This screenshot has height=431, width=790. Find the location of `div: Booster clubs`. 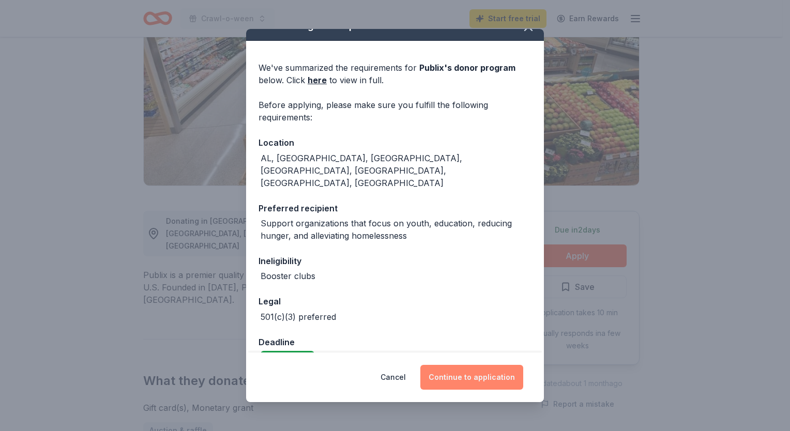

div: Booster clubs is located at coordinates (288, 276).